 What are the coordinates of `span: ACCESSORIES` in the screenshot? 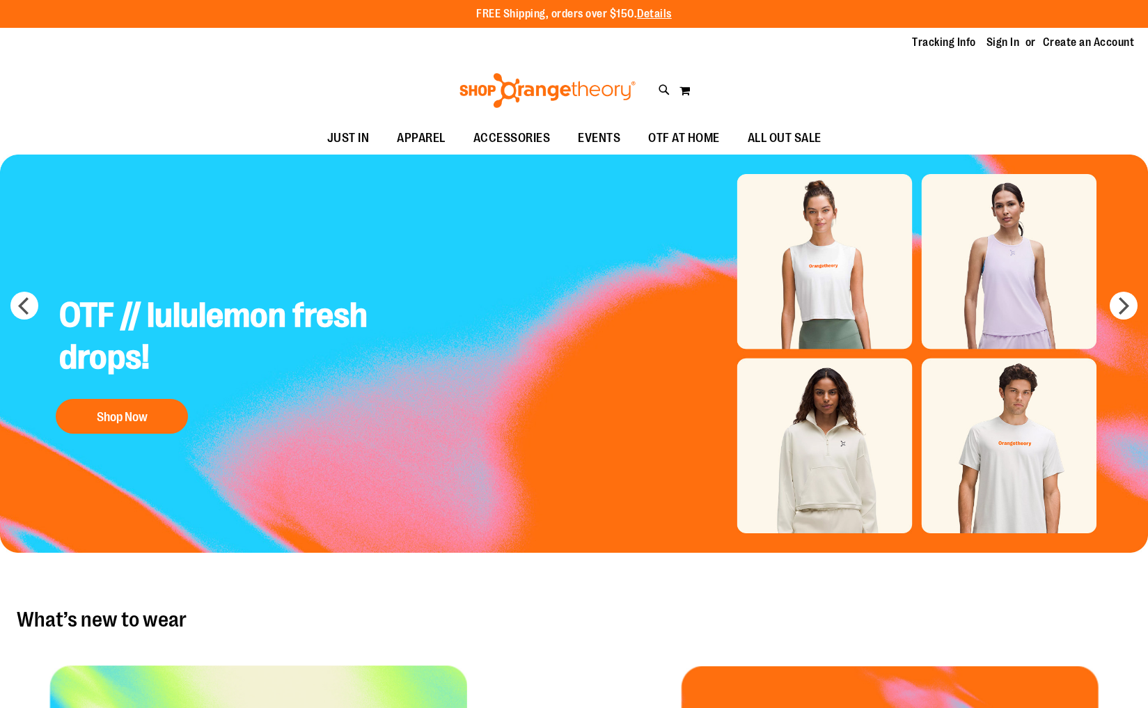 It's located at (512, 138).